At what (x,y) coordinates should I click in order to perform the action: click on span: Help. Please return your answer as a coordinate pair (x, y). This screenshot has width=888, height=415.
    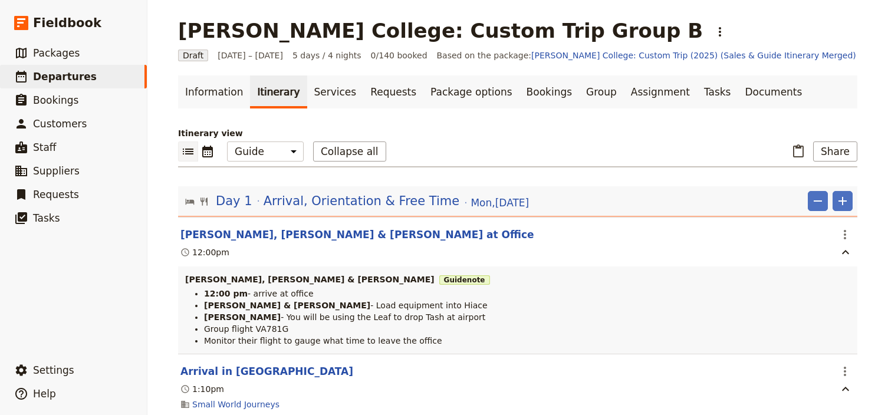
    Looking at the image, I should click on (44, 394).